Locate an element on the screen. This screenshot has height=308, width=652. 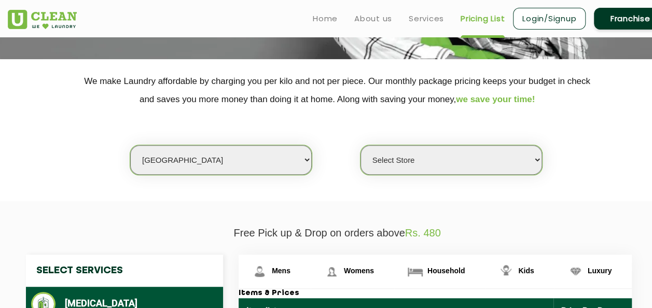
a: About us is located at coordinates (373, 19).